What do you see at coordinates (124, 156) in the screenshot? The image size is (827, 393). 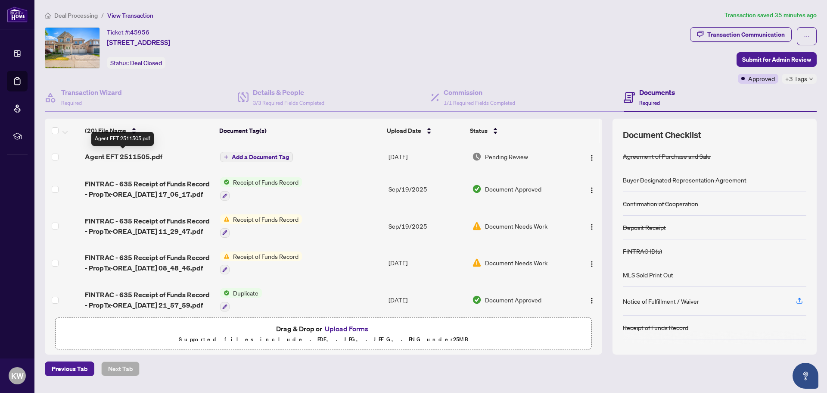 I see `span: Agent EFT 2511505.pdf` at bounding box center [124, 156].